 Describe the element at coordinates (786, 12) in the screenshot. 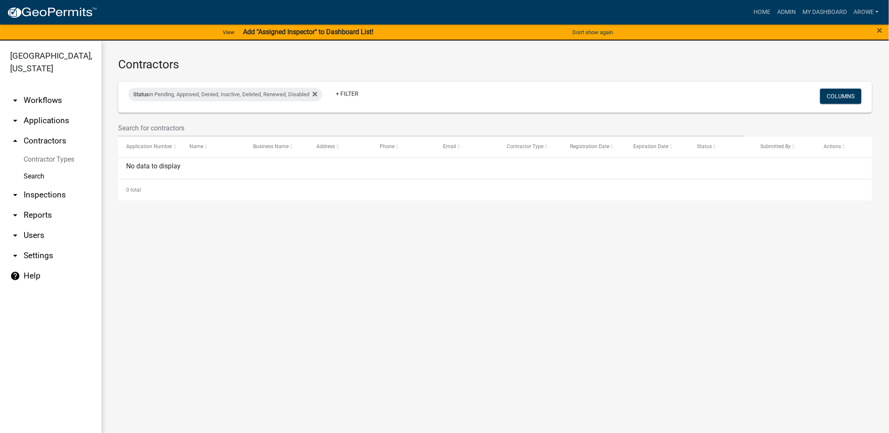

I see `a: Admin` at that location.